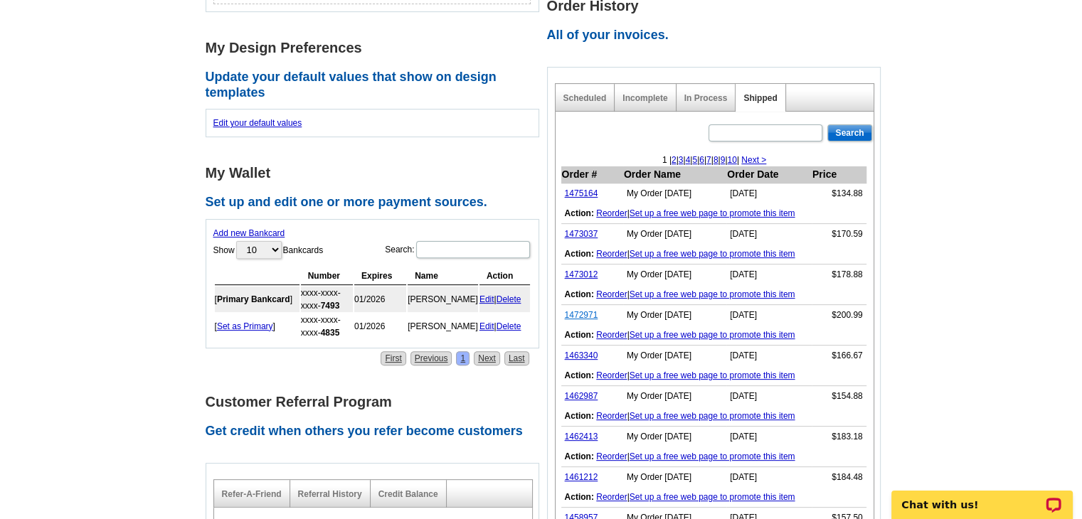 The width and height of the screenshot is (1082, 519). What do you see at coordinates (674, 175) in the screenshot?
I see `th: Order Name` at bounding box center [674, 175].